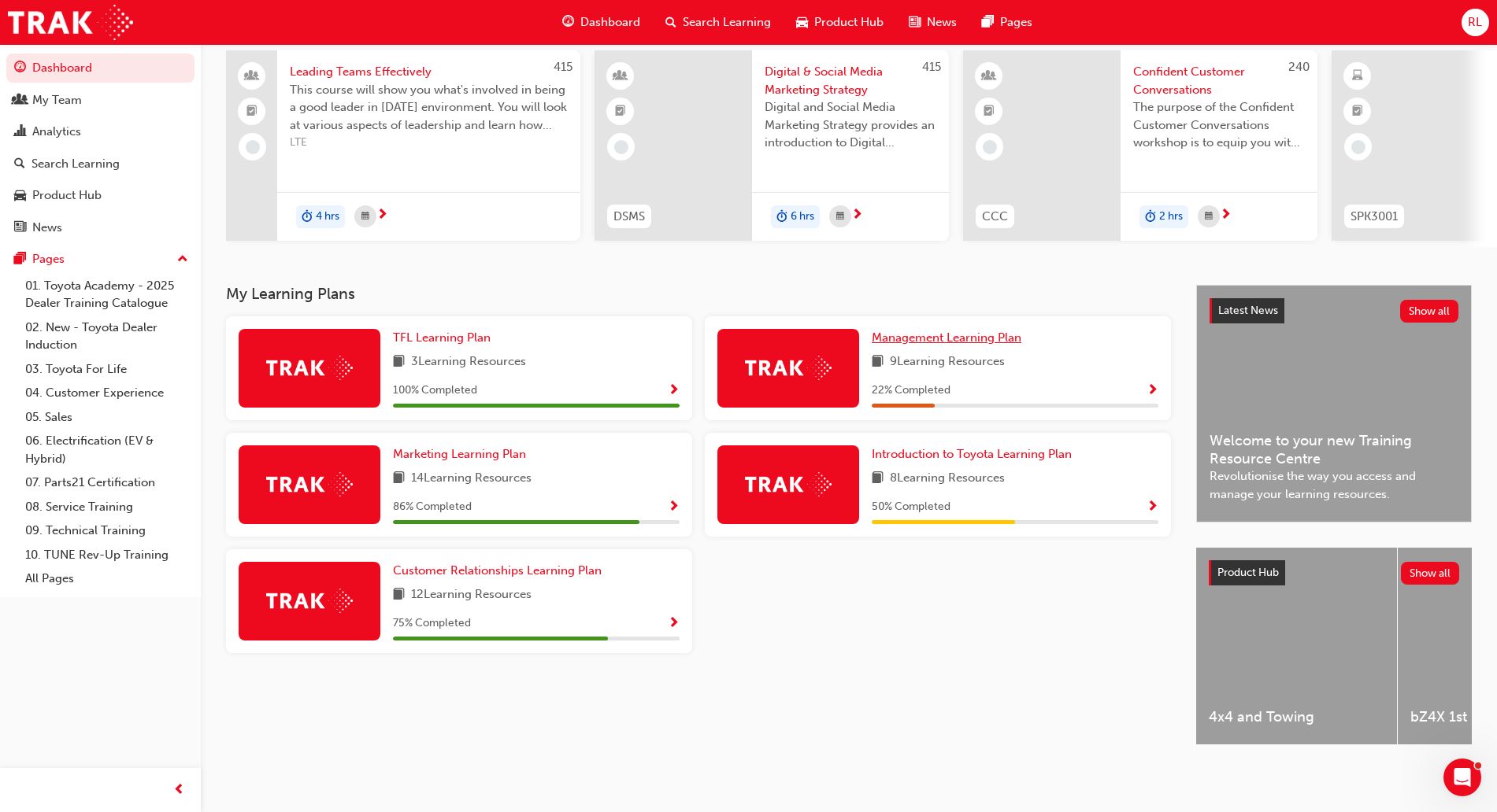 The width and height of the screenshot is (1497, 812). Describe the element at coordinates (459, 454) in the screenshot. I see `span: Marketing Learning Plan` at that location.